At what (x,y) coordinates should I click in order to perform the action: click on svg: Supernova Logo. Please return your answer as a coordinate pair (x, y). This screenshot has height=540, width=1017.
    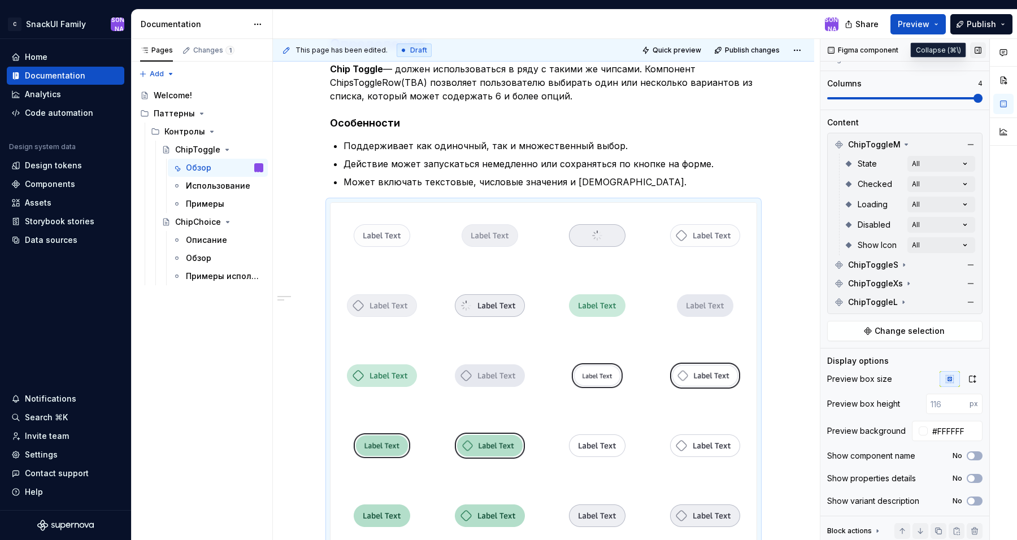
    Looking at the image, I should click on (66, 525).